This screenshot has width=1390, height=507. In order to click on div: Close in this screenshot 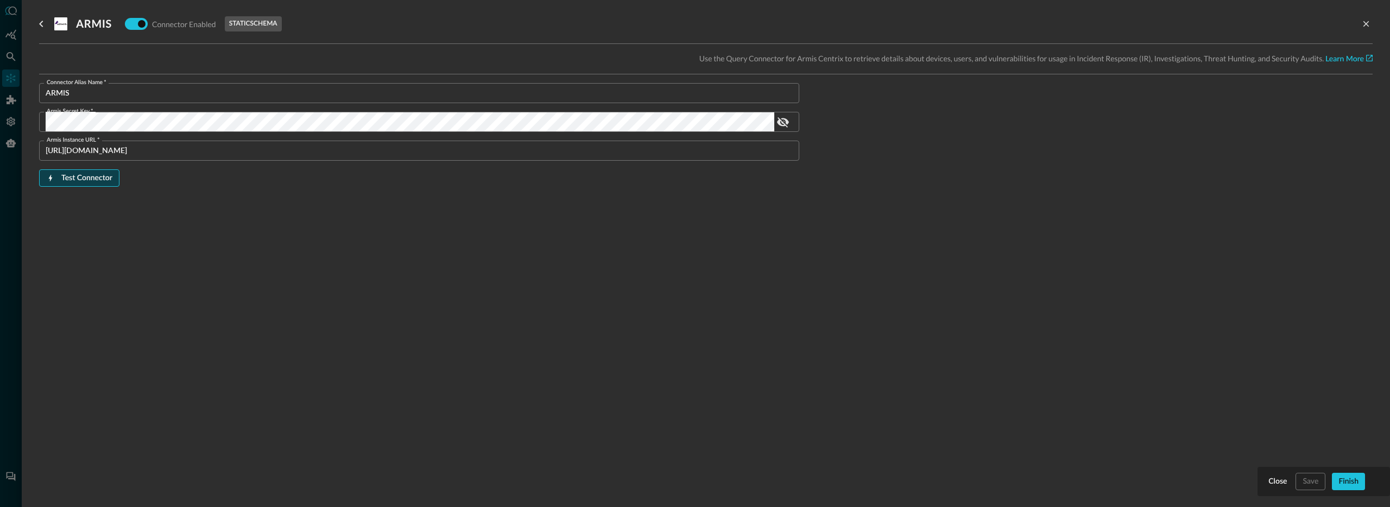, I will do `click(1278, 482)`.